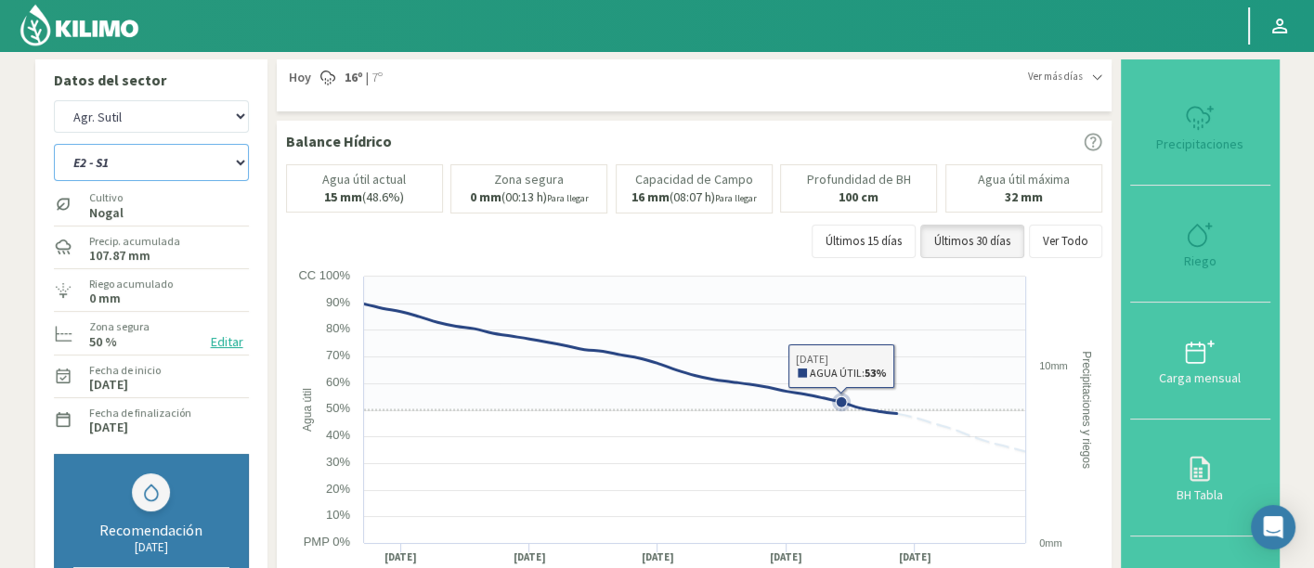 The width and height of the screenshot is (1314, 568). I want to click on p: (08:07 h), so click(694, 198).